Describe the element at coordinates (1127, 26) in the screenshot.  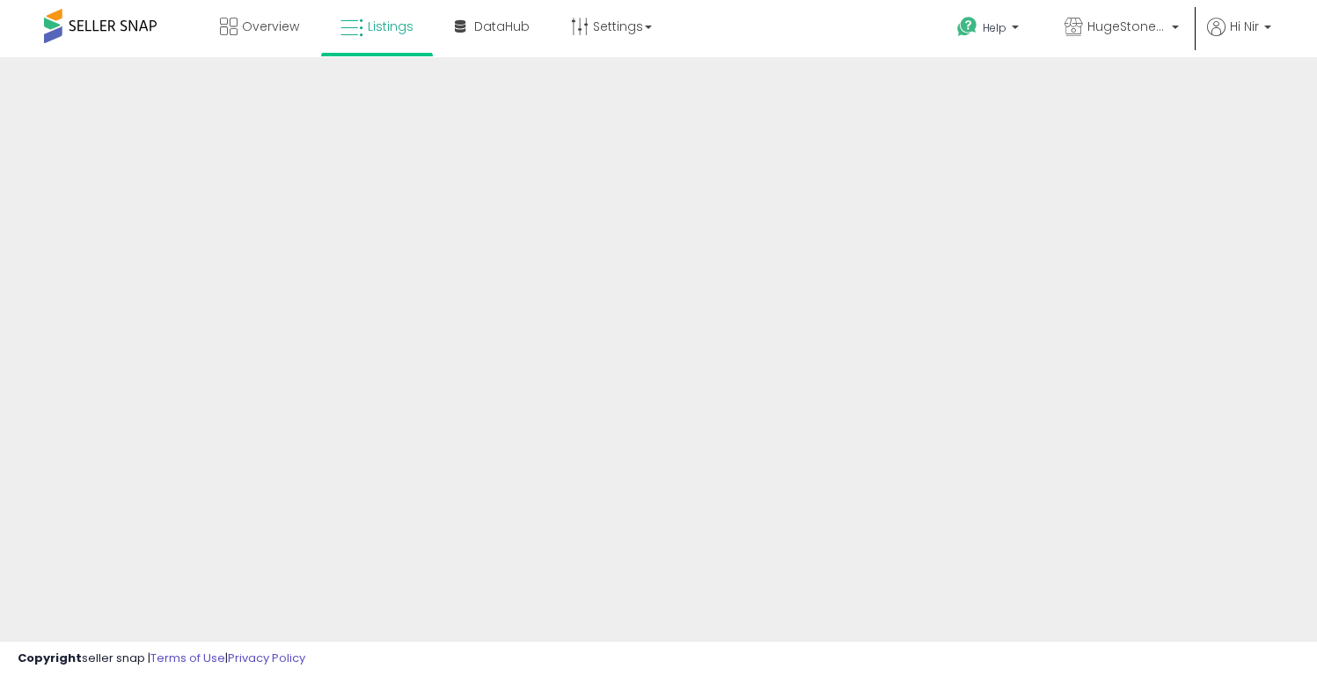
I see `span: HugeStone Store` at that location.